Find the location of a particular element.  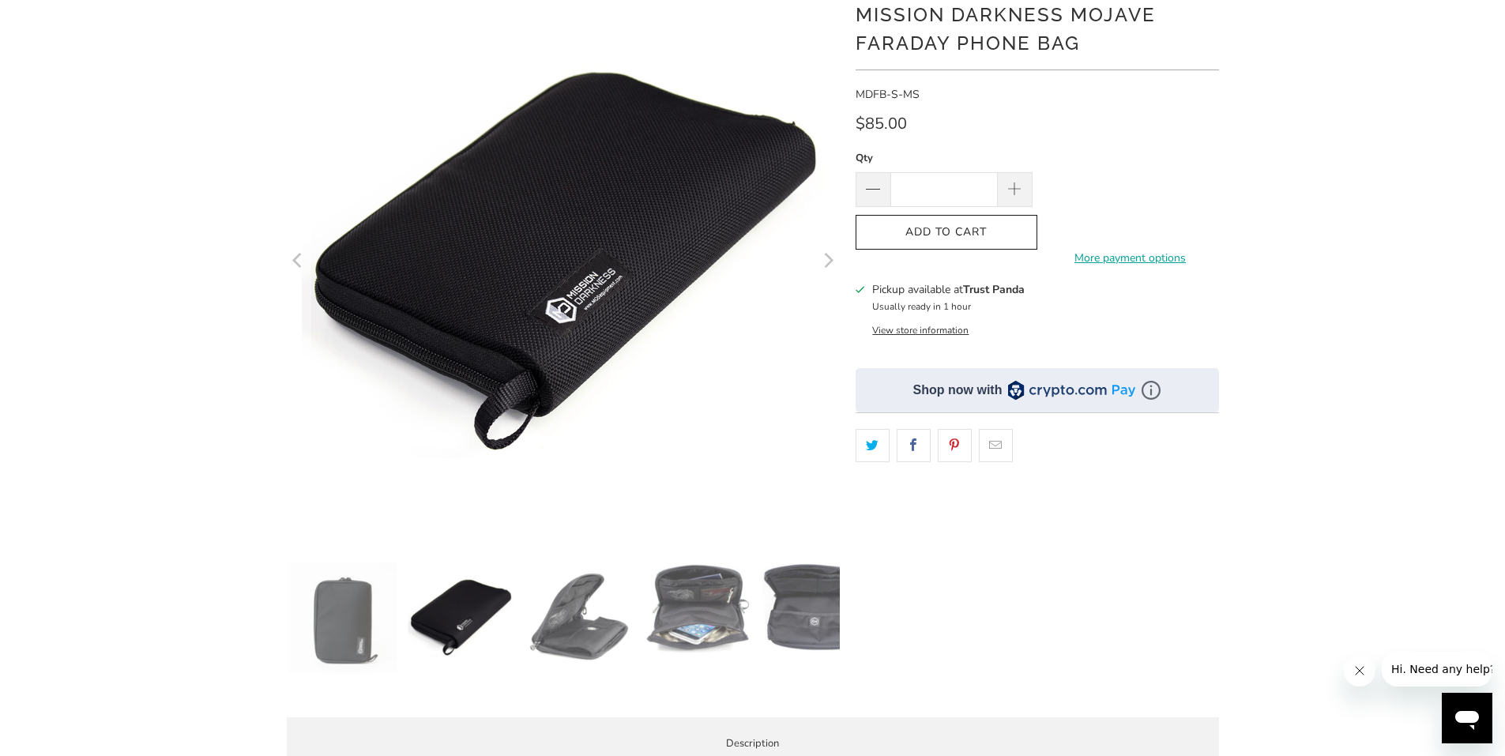

label: Qty is located at coordinates (944, 158).